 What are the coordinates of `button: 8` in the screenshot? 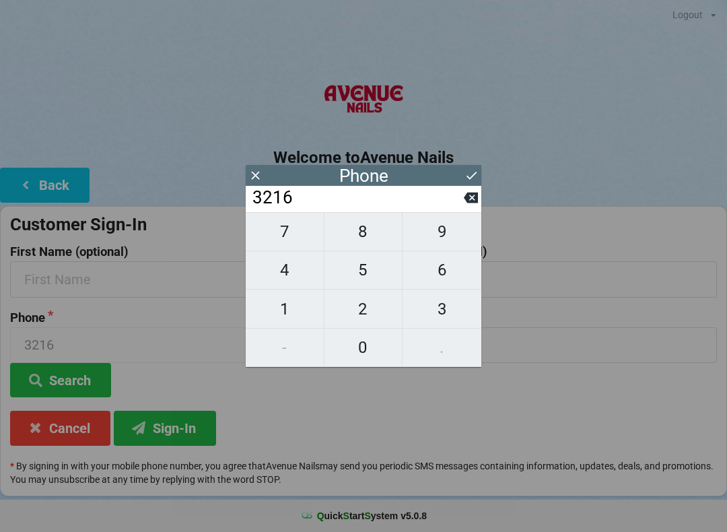 It's located at (363, 231).